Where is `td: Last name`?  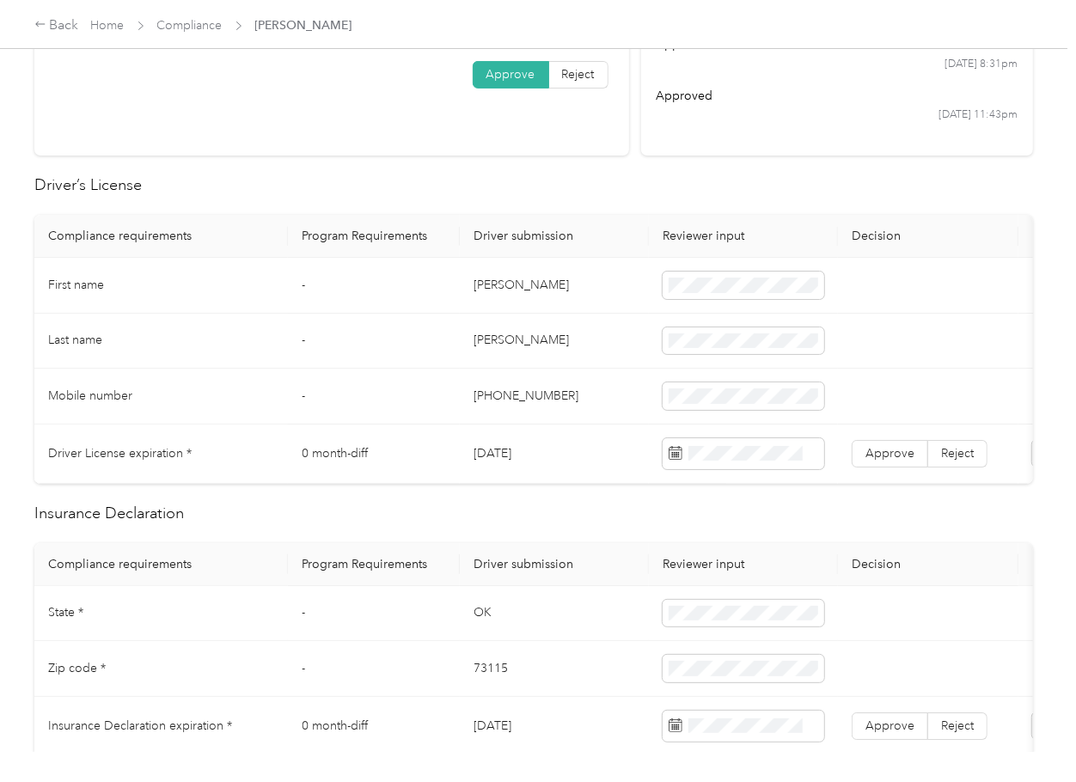
td: Last name is located at coordinates (161, 341).